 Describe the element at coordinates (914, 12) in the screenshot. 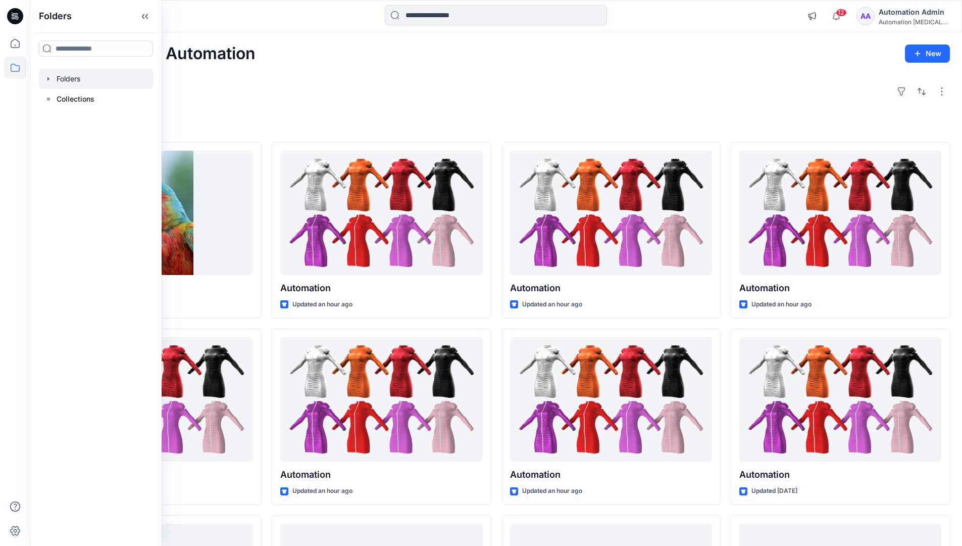

I see `div: Automation Admin` at that location.